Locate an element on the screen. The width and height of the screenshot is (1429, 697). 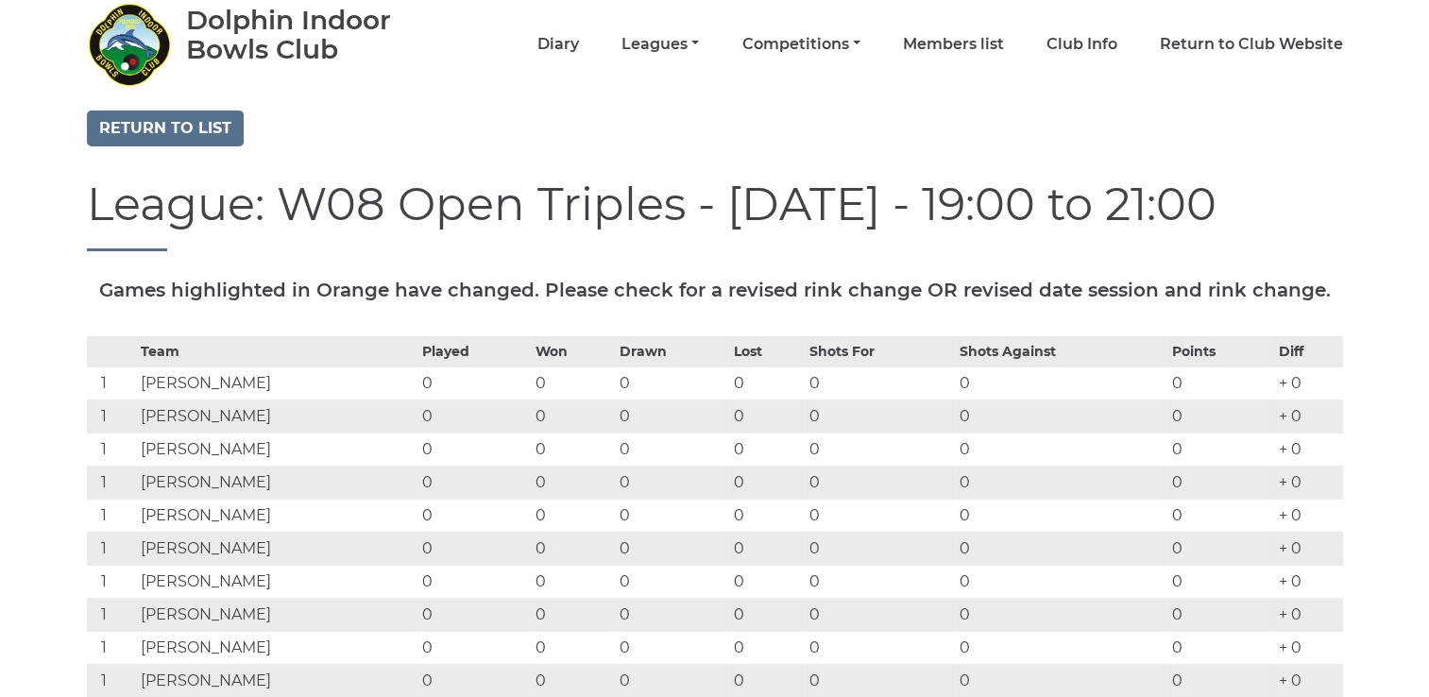
th: Shots For is located at coordinates (879, 351).